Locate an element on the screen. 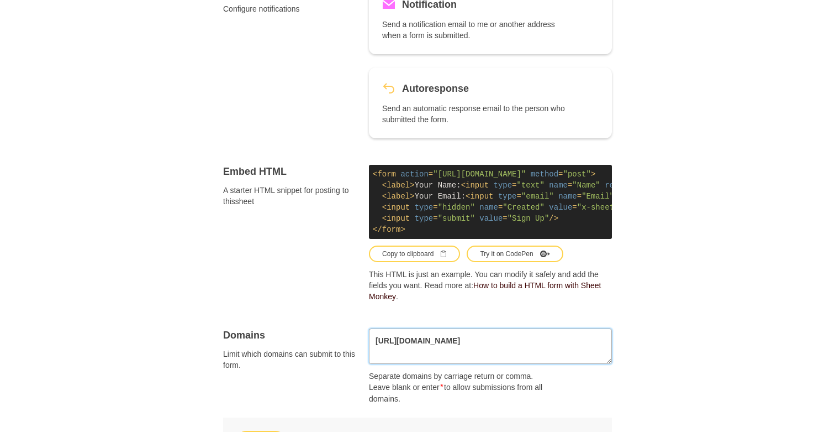  span: "Created" is located at coordinates (524, 207).